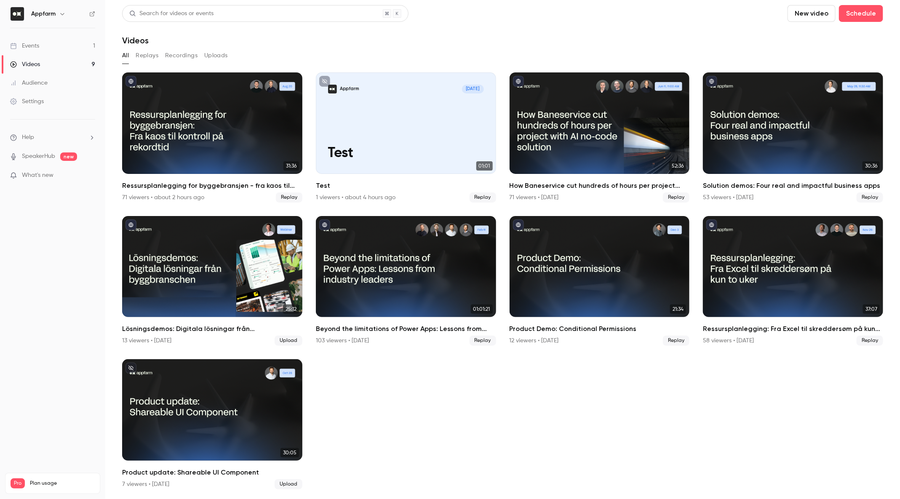 The width and height of the screenshot is (900, 499). What do you see at coordinates (291, 309) in the screenshot?
I see `span: 25:12` at bounding box center [291, 309].